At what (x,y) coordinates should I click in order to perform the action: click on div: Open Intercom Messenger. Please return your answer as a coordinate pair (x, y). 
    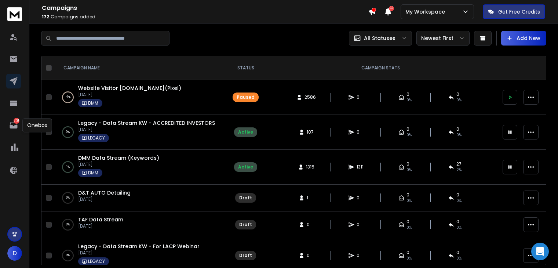
    Looking at the image, I should click on (540, 251).